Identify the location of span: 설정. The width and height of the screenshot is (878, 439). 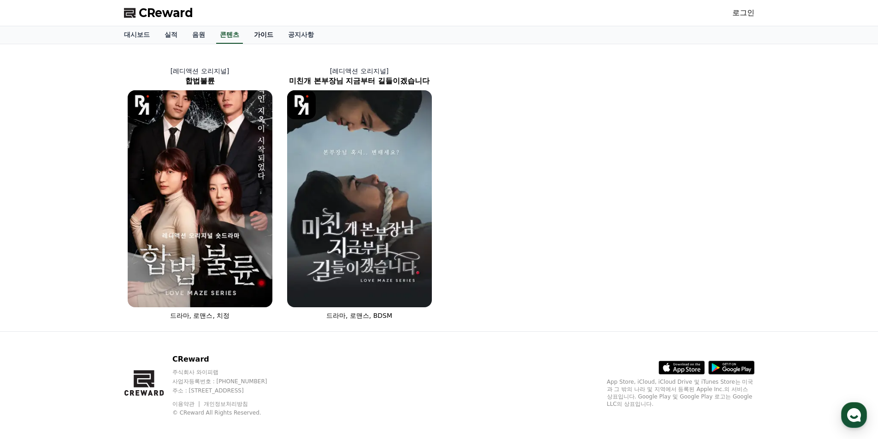
(148, 310).